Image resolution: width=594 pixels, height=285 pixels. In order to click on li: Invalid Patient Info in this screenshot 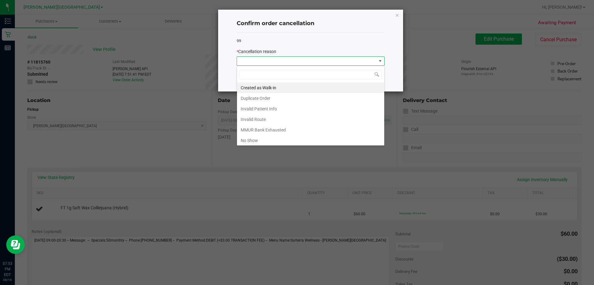, I will do `click(311, 109)`.